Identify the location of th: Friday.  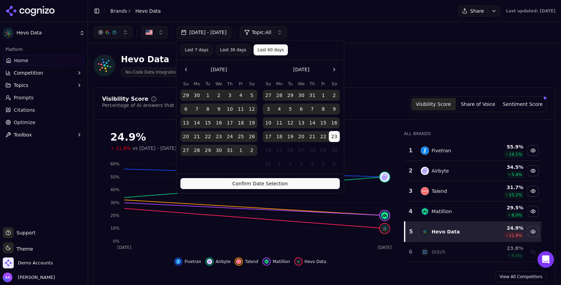
(241, 83).